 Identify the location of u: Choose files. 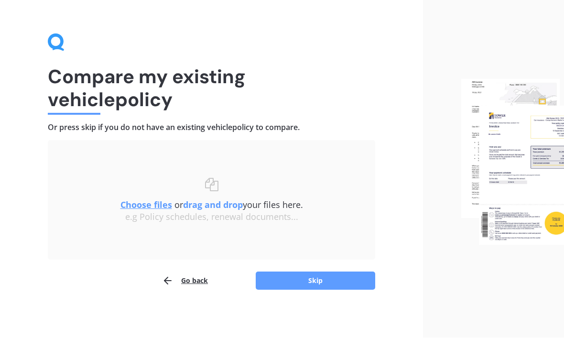
(146, 205).